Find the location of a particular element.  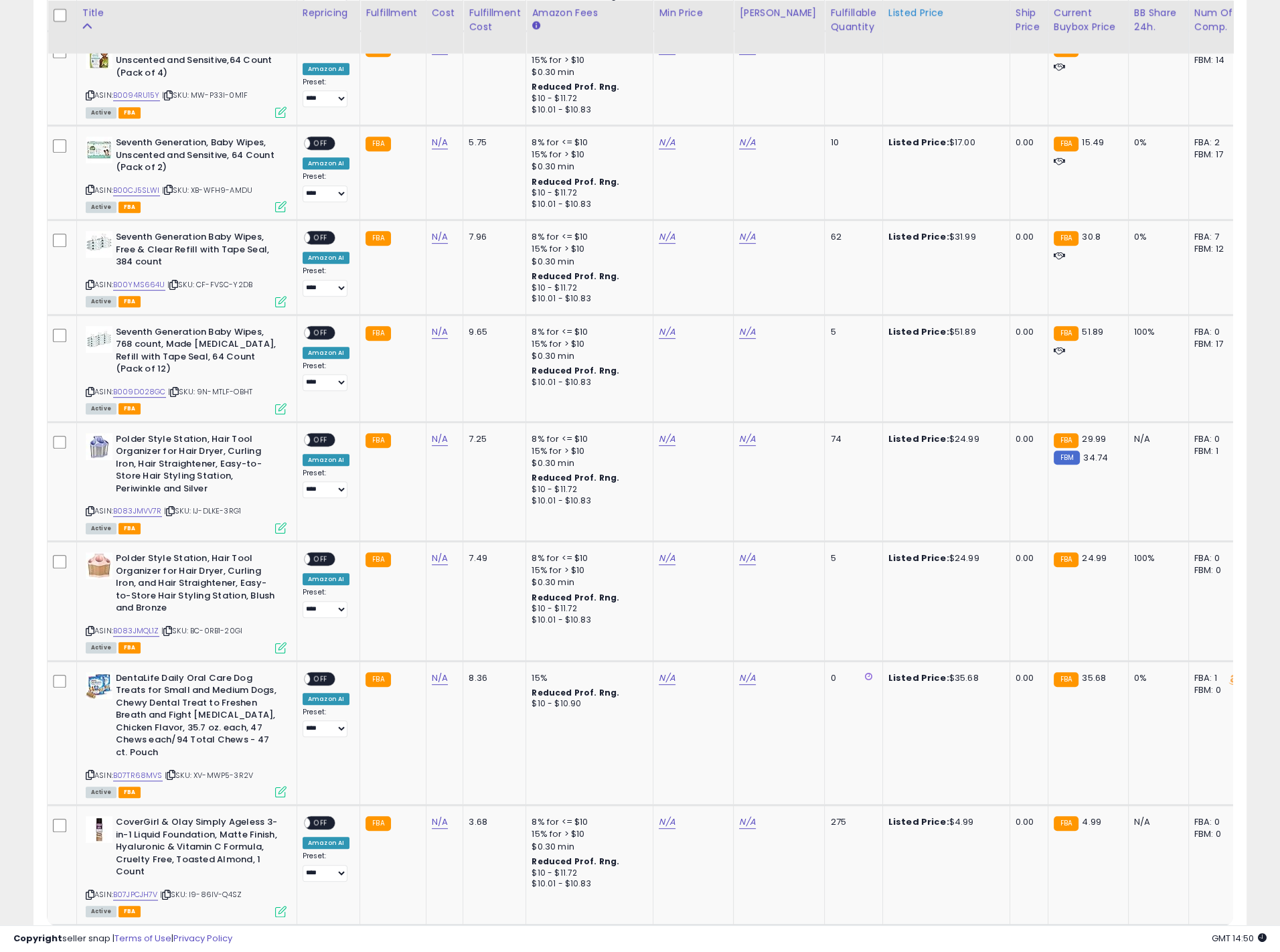

div: 15% is located at coordinates (587, 678).